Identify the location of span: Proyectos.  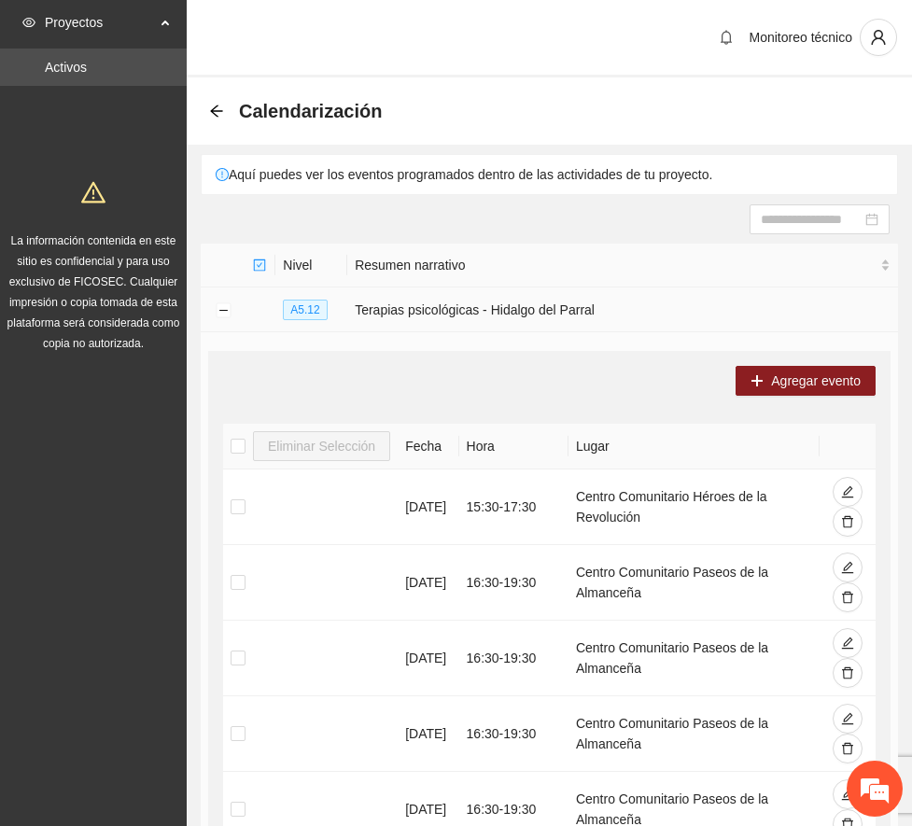
(100, 22).